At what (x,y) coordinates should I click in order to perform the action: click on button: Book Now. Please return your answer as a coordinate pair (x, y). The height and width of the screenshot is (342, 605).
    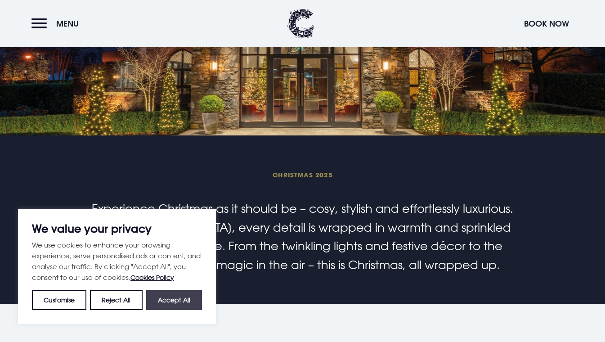
    Looking at the image, I should click on (546, 23).